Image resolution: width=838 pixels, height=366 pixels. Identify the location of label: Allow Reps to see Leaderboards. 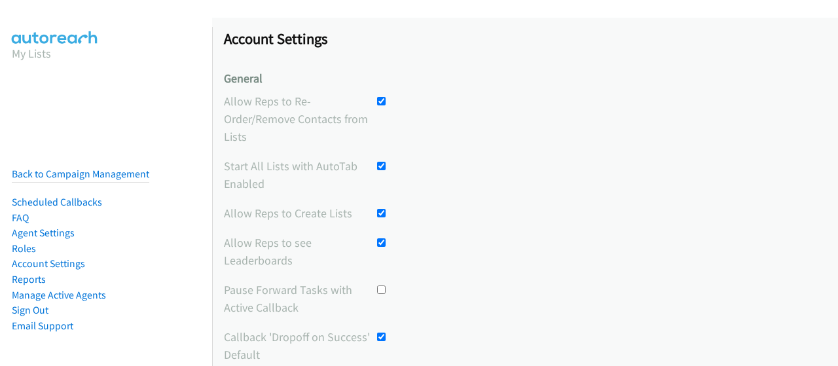
(299, 251).